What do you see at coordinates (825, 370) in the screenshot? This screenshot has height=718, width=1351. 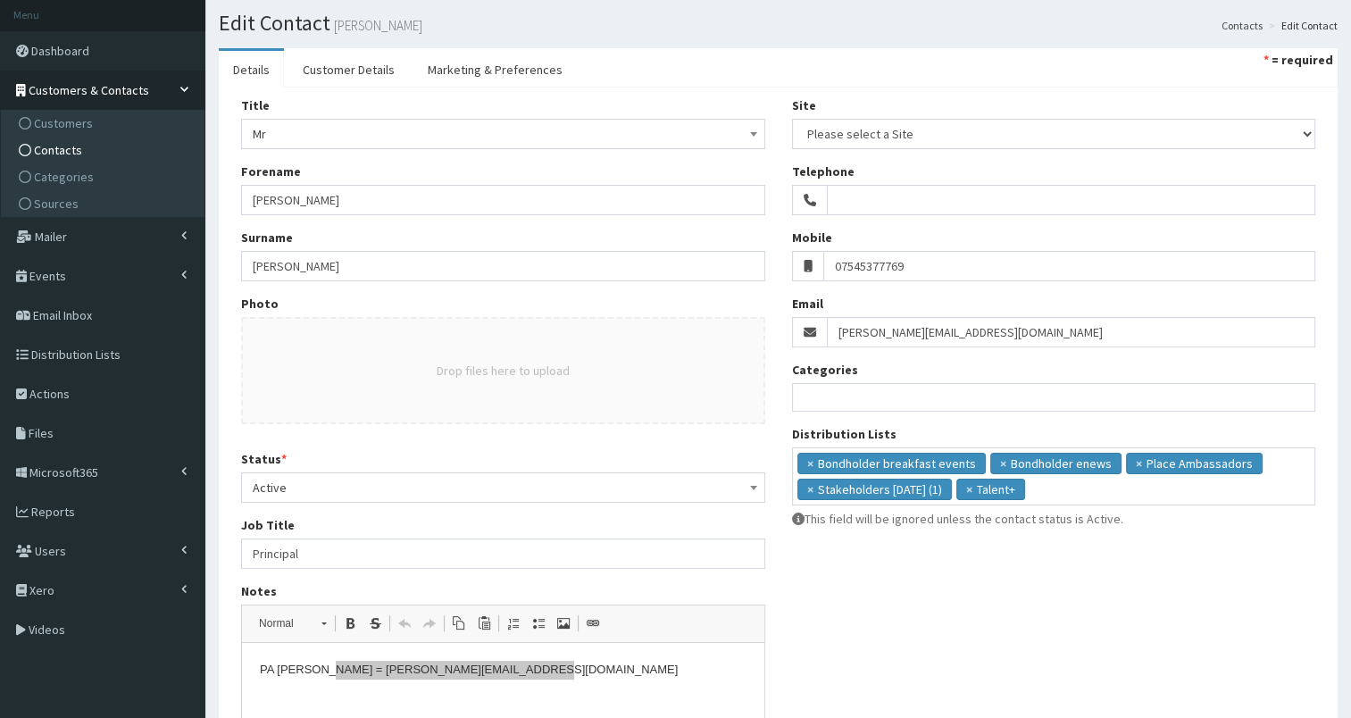 I see `label: Categories` at bounding box center [825, 370].